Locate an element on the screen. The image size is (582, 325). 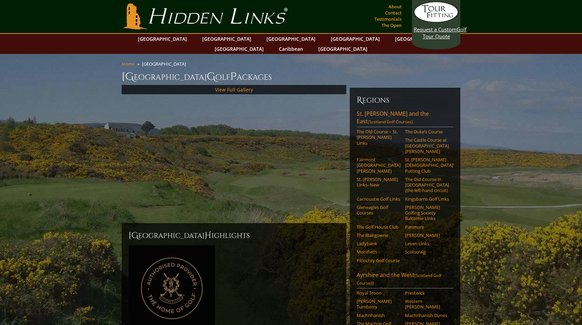
a: Home is located at coordinates (128, 64).